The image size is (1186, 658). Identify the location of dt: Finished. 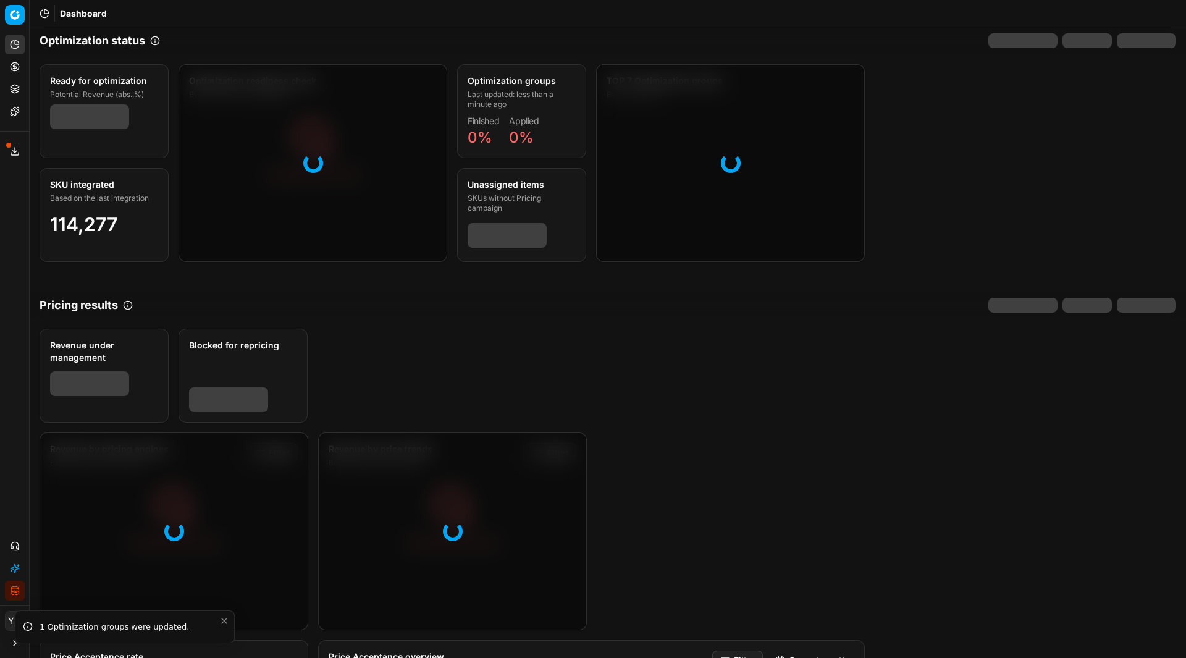
(483, 121).